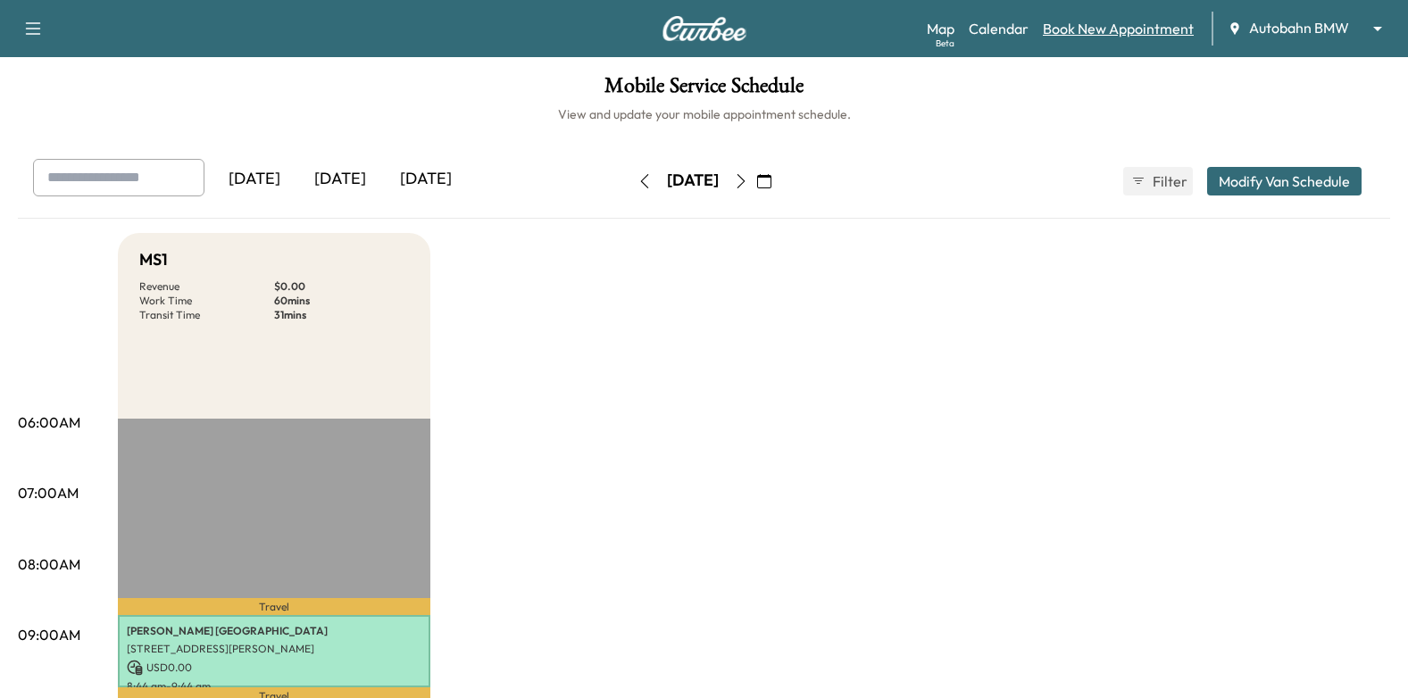 The image size is (1408, 698). Describe the element at coordinates (341, 315) in the screenshot. I see `p: 31 mins` at that location.